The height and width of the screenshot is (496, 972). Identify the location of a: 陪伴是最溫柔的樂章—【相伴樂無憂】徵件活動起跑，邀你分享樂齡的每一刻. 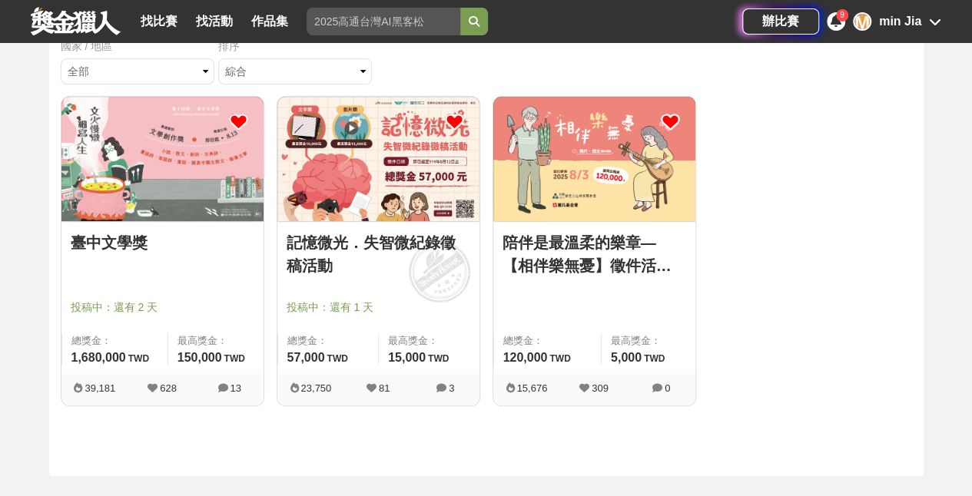
(594, 254).